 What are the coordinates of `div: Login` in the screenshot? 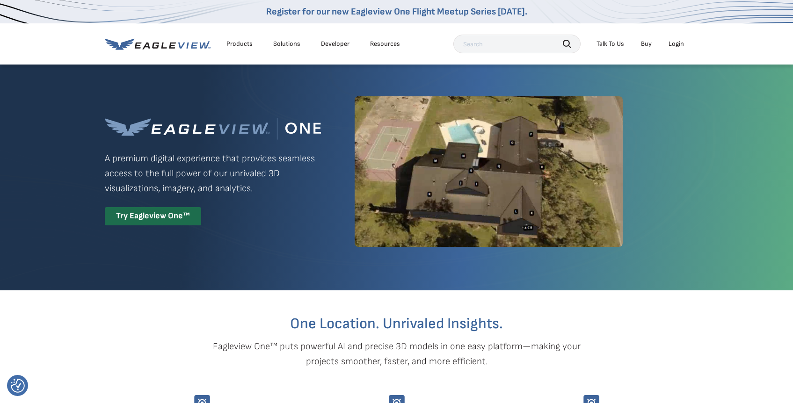 It's located at (676, 44).